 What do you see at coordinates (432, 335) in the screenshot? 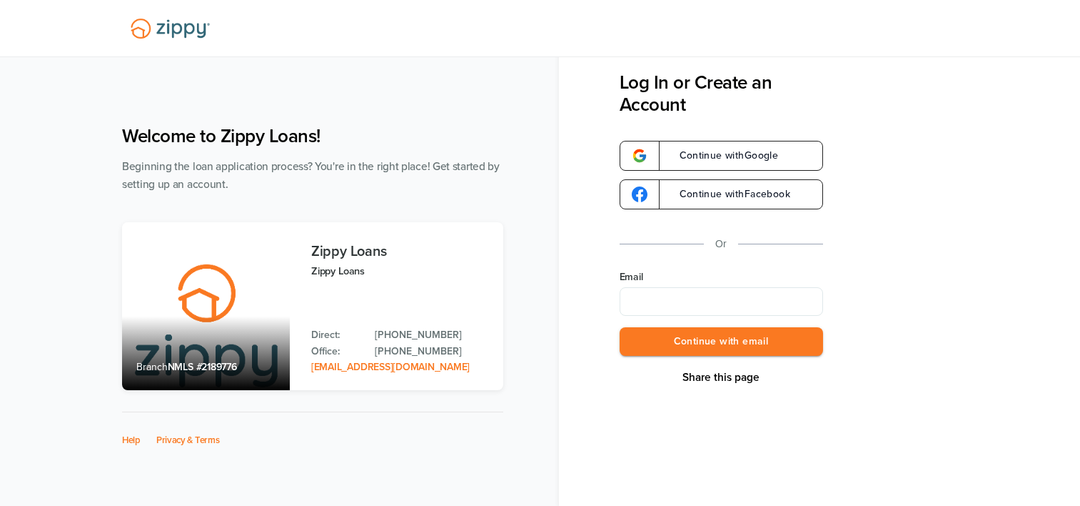
I see `a: Direct Phone: 512-975-2947` at bounding box center [432, 335].